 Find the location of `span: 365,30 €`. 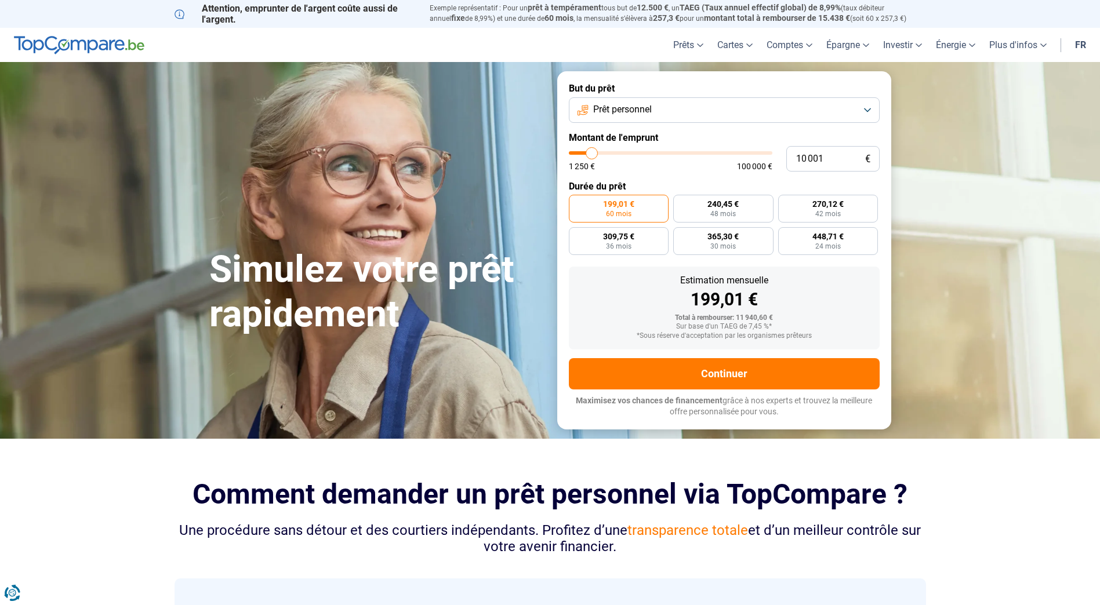

span: 365,30 € is located at coordinates (723, 237).